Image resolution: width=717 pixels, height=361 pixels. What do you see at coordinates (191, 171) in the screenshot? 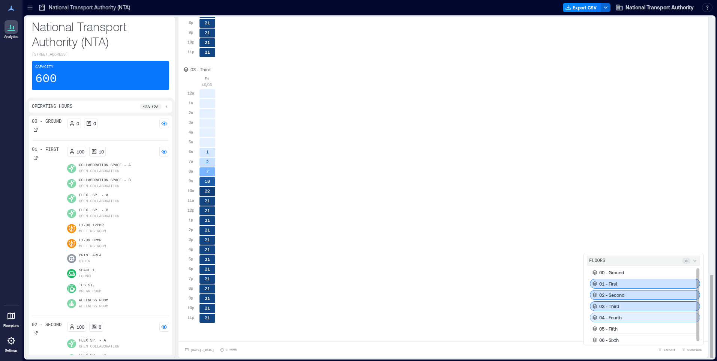
I see `p: 8a` at bounding box center [191, 171].